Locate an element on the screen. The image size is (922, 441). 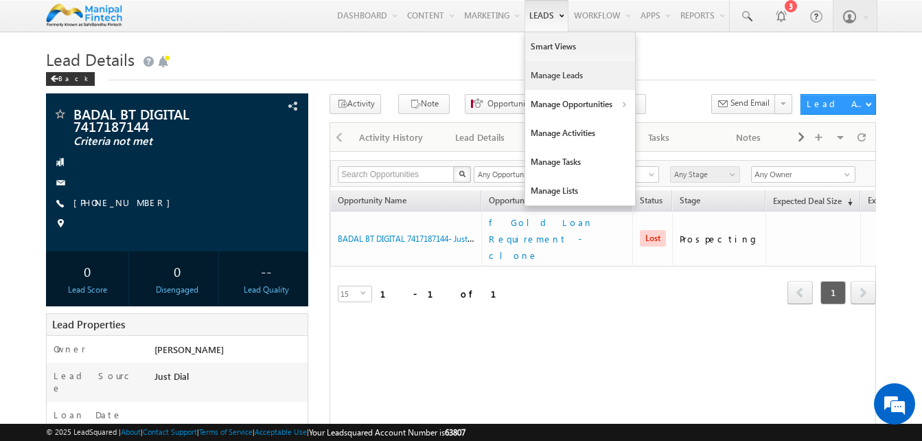
a: Activity History is located at coordinates (391, 137).